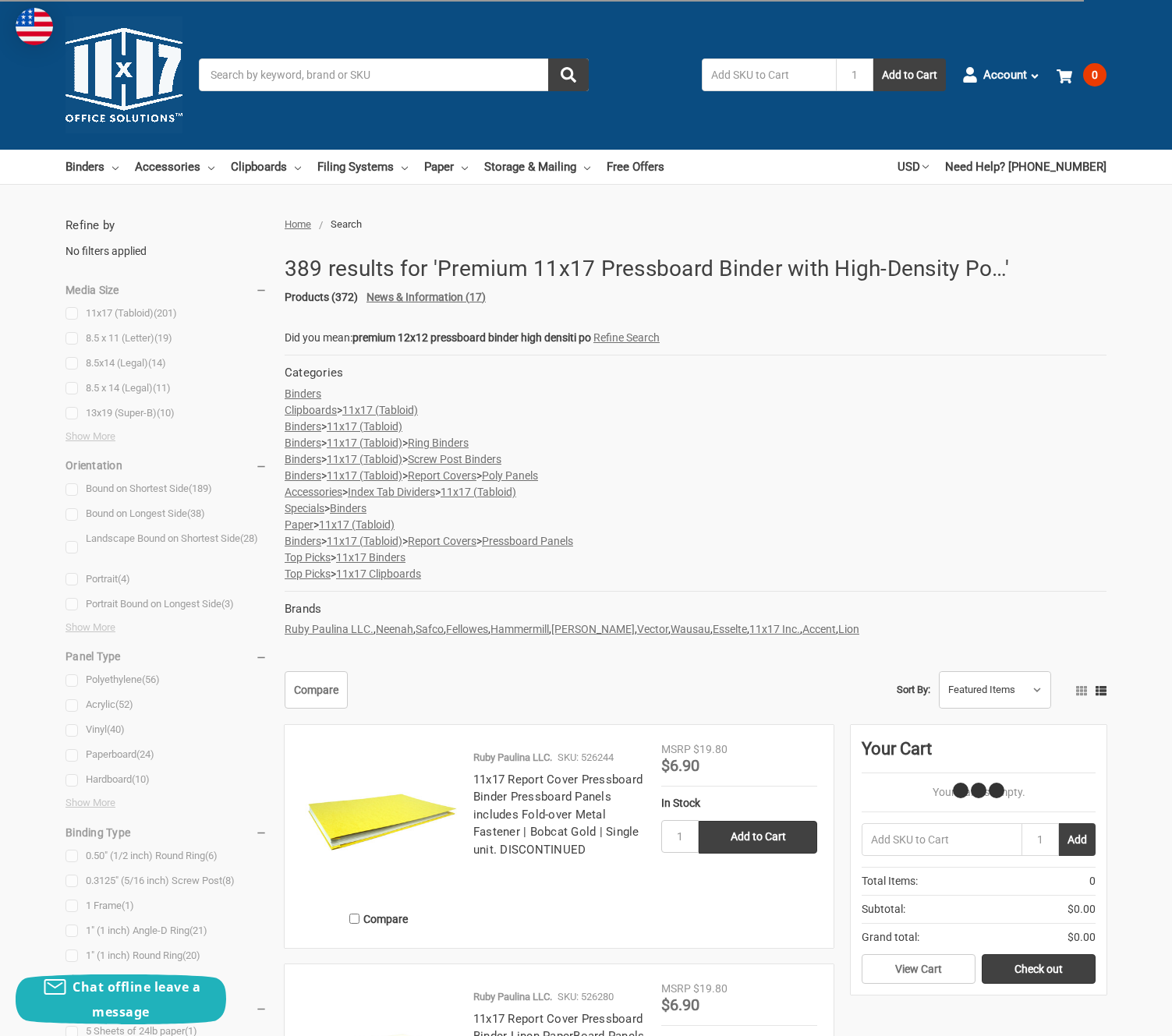 This screenshot has width=1172, height=1036. I want to click on span: Subtotal:, so click(884, 909).